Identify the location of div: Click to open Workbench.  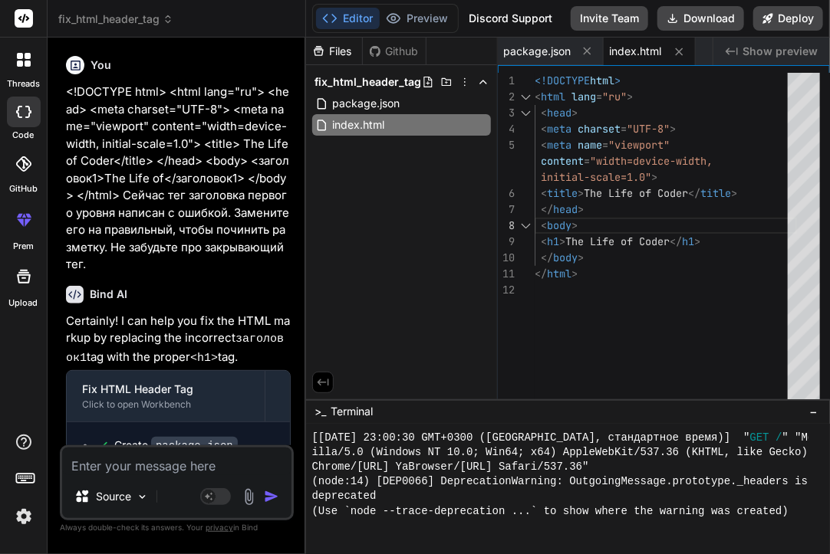
(166, 405).